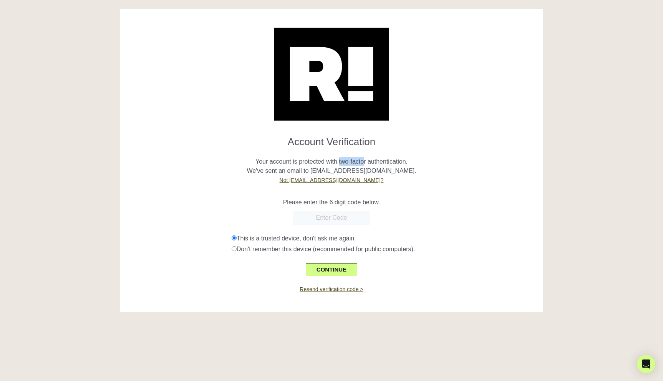 The image size is (663, 381). What do you see at coordinates (332, 270) in the screenshot?
I see `button: CONTINUE` at bounding box center [332, 270].